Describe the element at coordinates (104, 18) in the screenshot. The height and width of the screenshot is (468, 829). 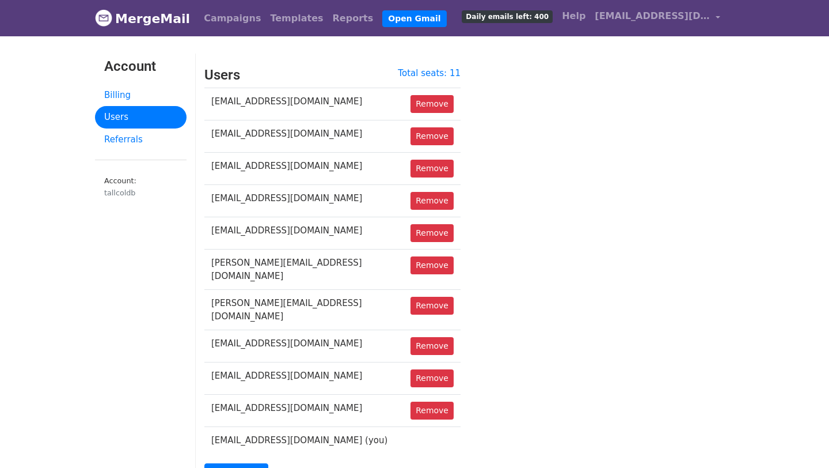
I see `img: MergeMail logo` at that location.